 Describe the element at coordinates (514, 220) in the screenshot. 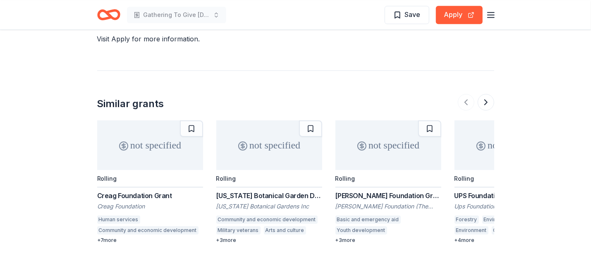

I see `div: Environmental education` at that location.